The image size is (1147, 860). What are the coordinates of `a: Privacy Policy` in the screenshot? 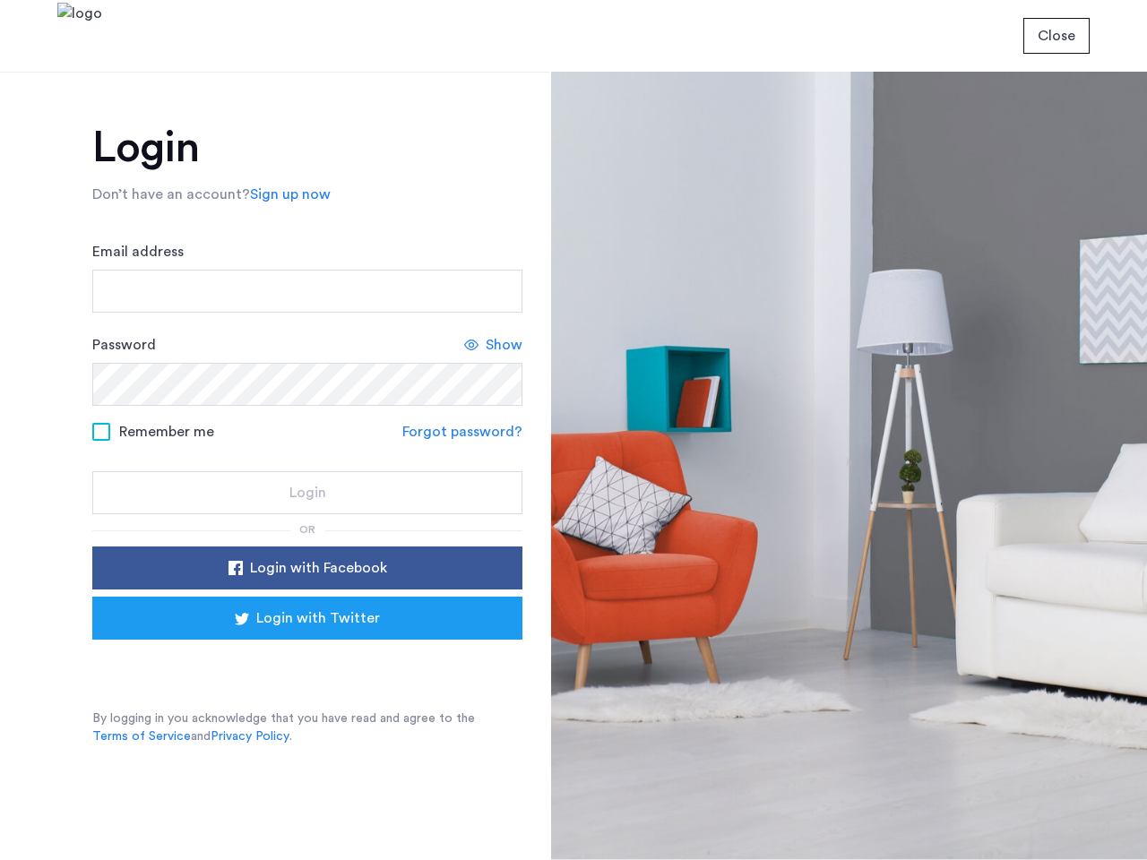 It's located at (250, 737).